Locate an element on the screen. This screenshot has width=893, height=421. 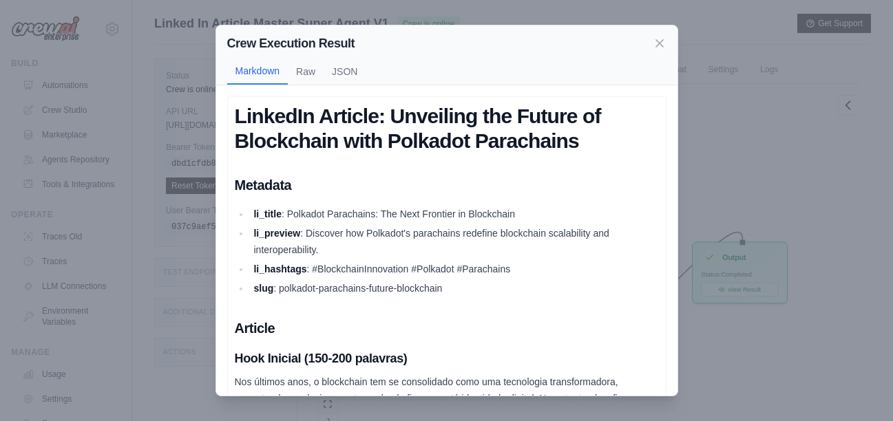
li: : #BlockchainInnovation #Polkadot #Parachains is located at coordinates (454, 269).